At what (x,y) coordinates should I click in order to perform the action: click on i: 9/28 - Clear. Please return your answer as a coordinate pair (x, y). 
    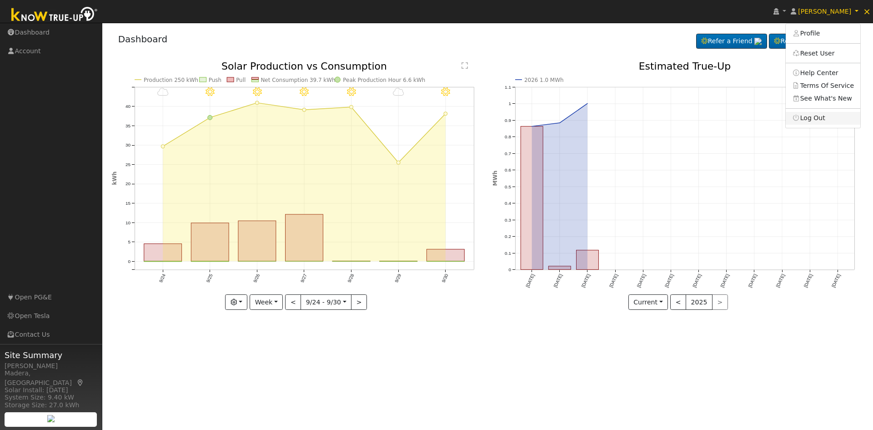
    Looking at the image, I should click on (351, 92).